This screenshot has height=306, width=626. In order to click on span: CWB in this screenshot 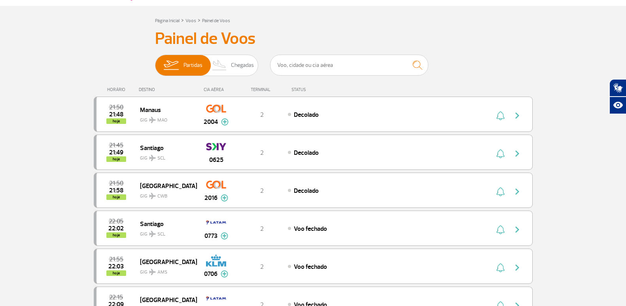, I will do `click(162, 196)`.